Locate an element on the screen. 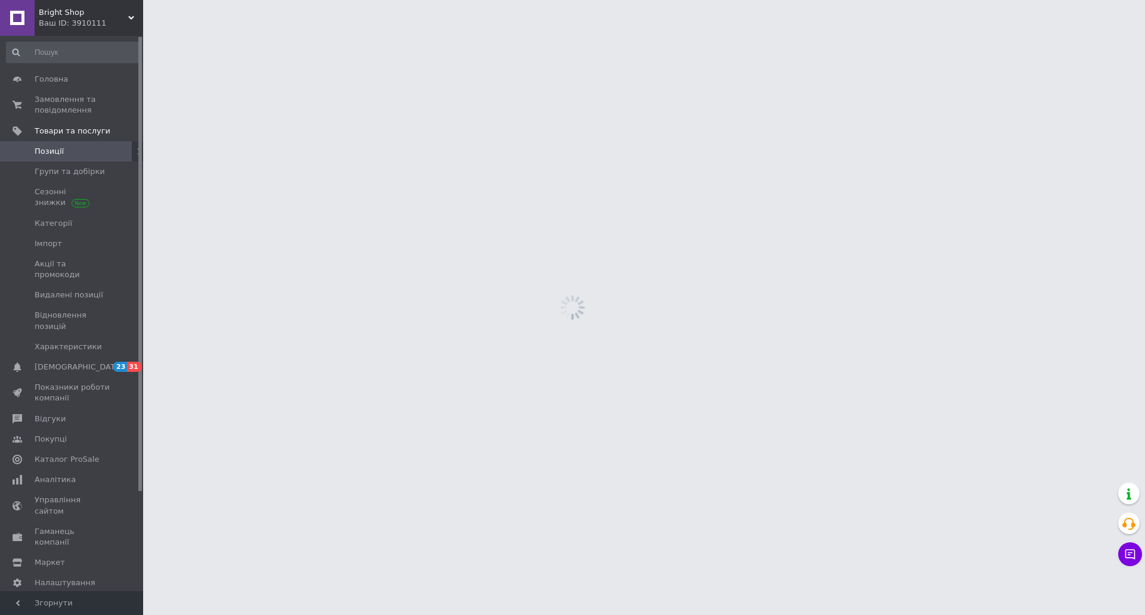 This screenshot has height=615, width=1145. span: Bright Shop is located at coordinates (83, 13).